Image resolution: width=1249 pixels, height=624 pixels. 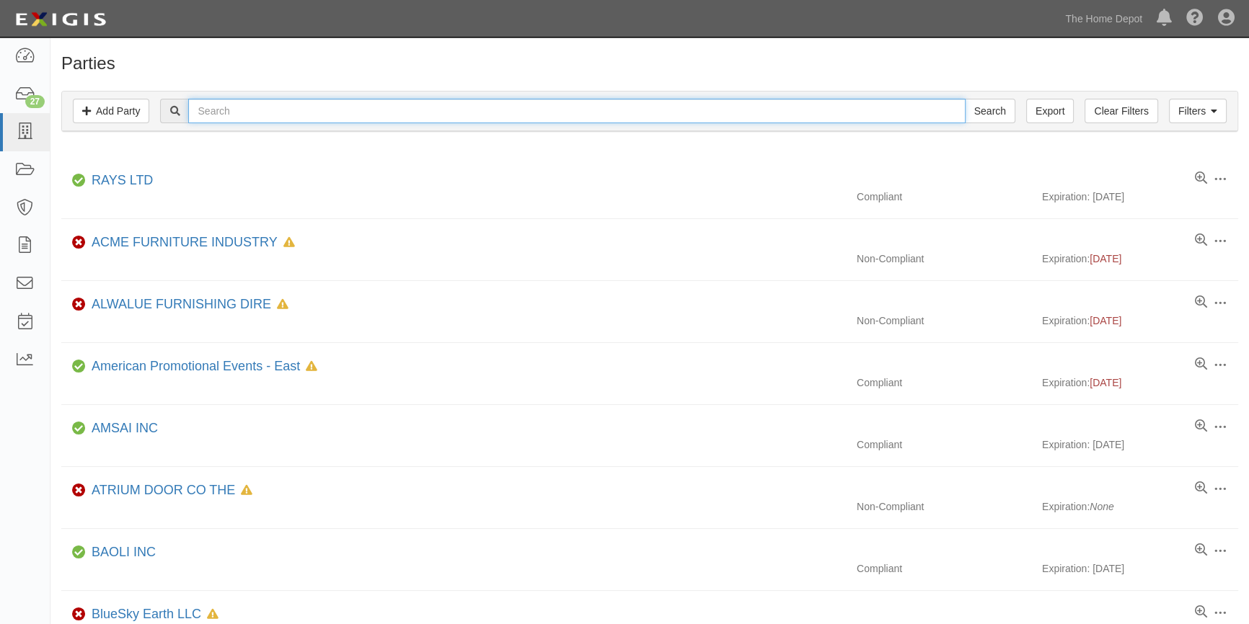 I want to click on a: ALWALUE FURNISHING DIRE, so click(x=181, y=304).